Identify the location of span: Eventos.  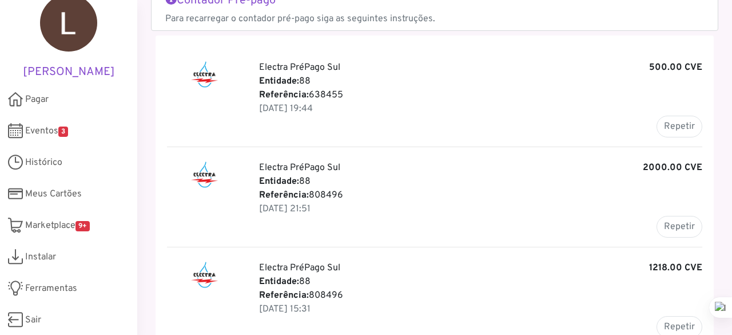
(46, 131).